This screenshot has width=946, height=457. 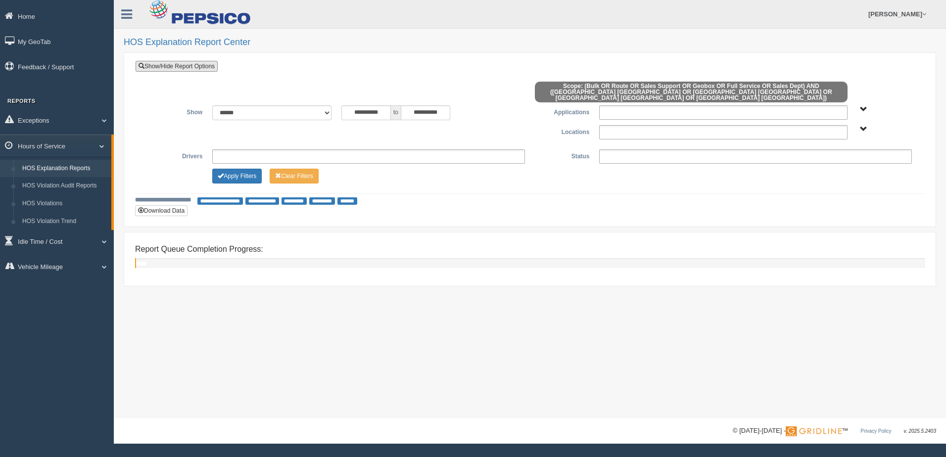 I want to click on h4: Report Queue Completion Progress:, so click(x=530, y=249).